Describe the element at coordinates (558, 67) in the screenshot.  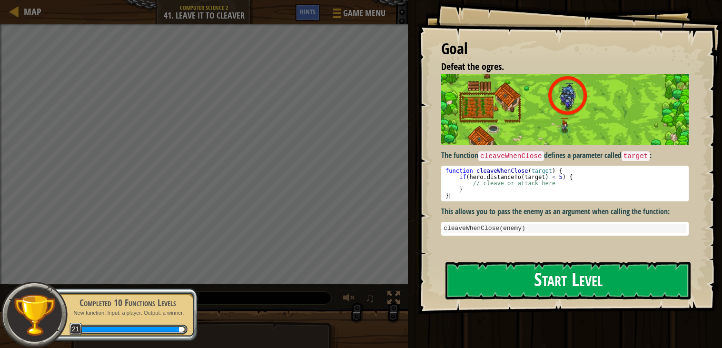
I see `li: Defeat the ogres.` at that location.